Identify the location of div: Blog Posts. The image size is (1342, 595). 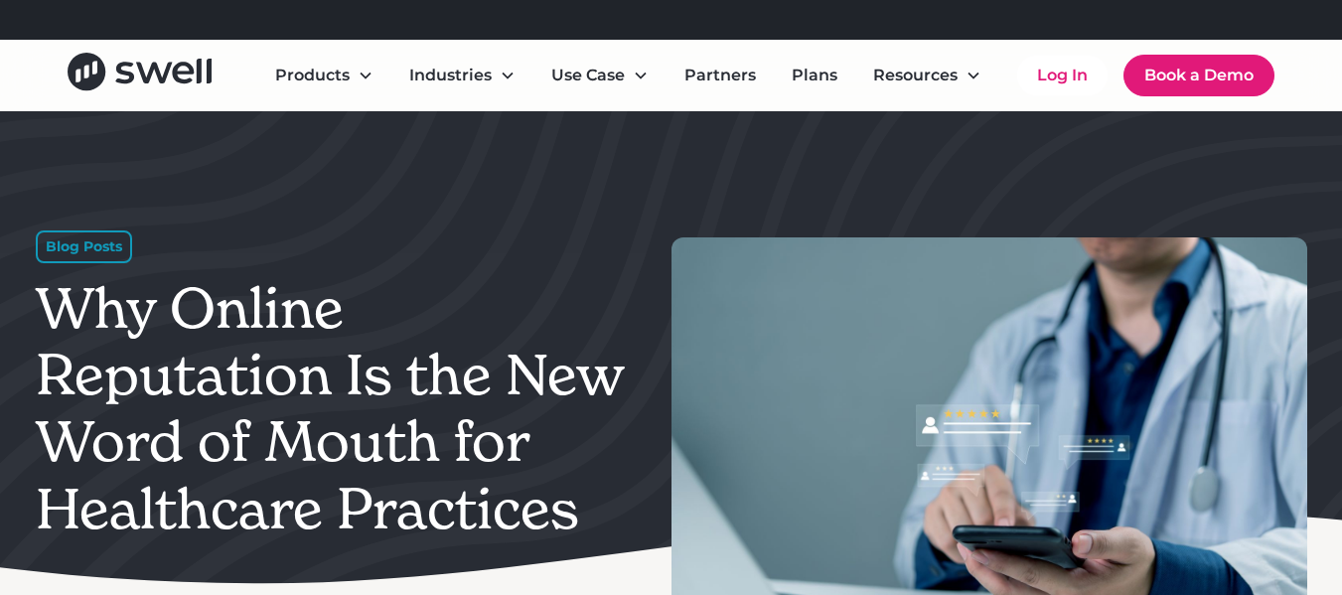
(83, 246).